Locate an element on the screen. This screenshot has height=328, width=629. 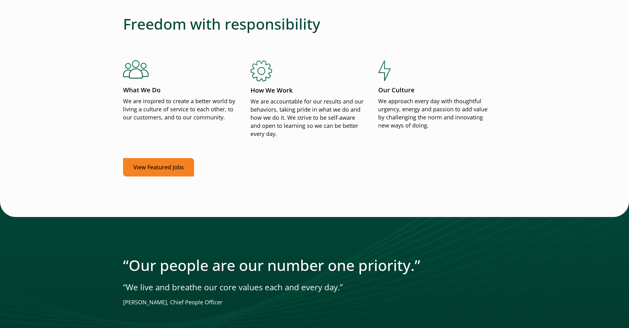
img: What We Do is located at coordinates (136, 69).